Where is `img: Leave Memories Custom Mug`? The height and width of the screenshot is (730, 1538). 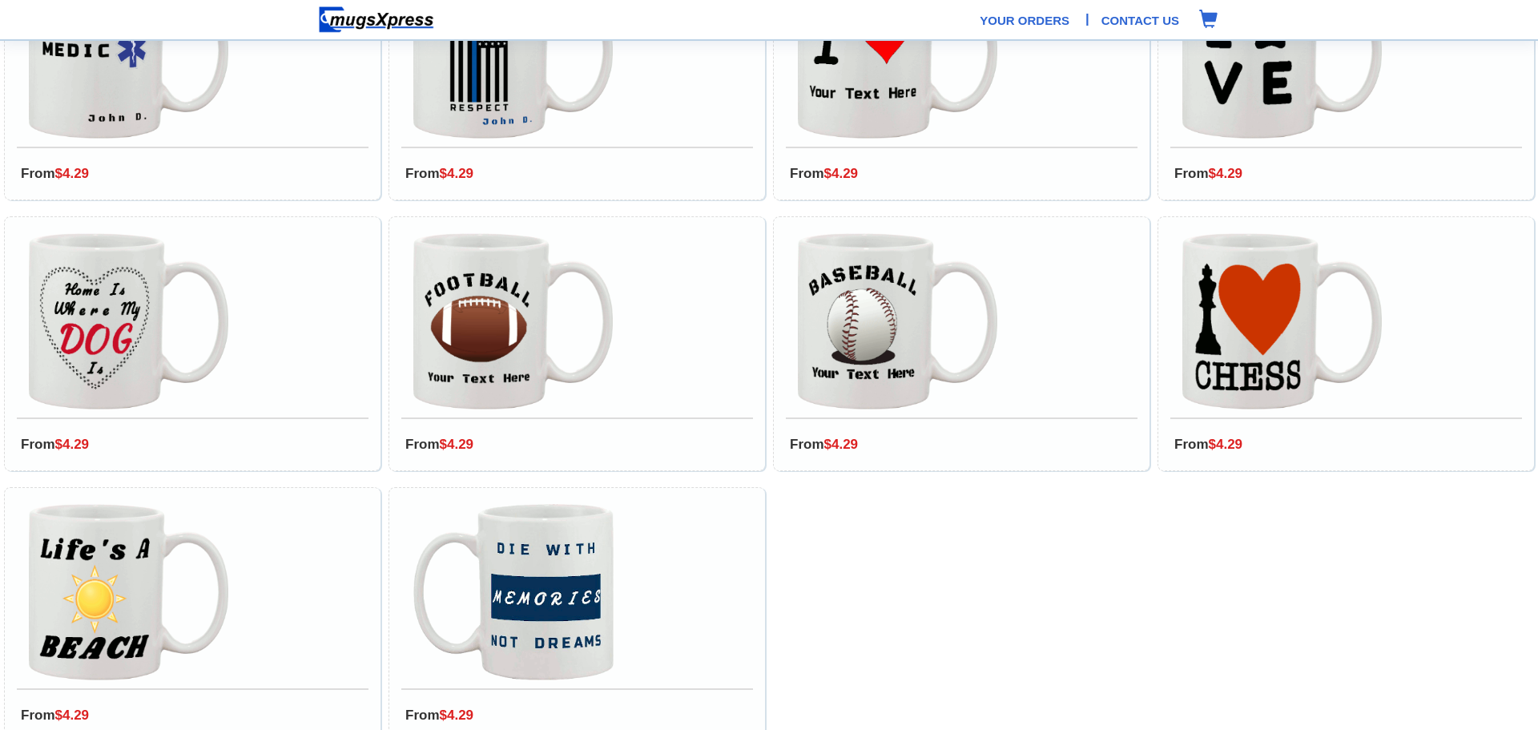 img: Leave Memories Custom Mug is located at coordinates (513, 592).